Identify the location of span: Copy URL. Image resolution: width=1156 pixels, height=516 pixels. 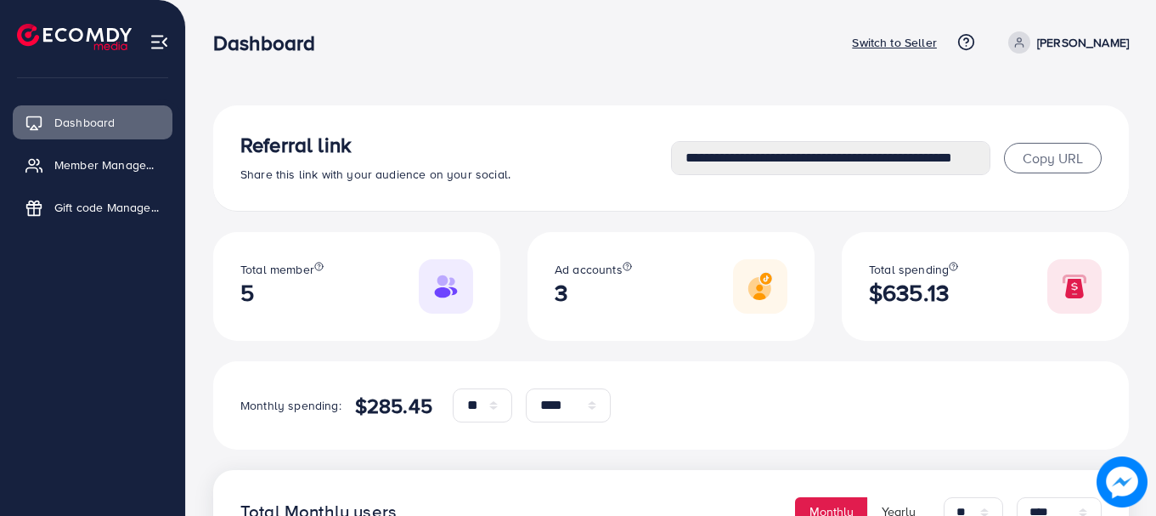
(1053, 158).